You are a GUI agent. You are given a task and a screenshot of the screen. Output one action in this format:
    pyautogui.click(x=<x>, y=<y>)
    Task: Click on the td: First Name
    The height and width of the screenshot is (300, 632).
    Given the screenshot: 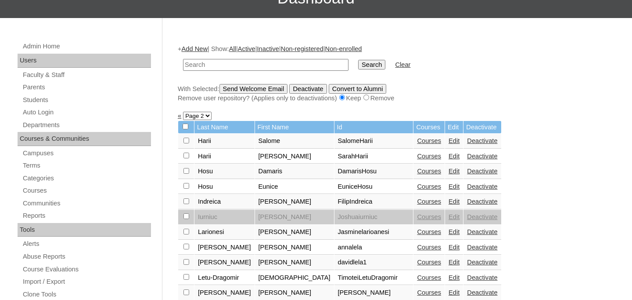 What is the action you would take?
    pyautogui.click(x=295, y=127)
    